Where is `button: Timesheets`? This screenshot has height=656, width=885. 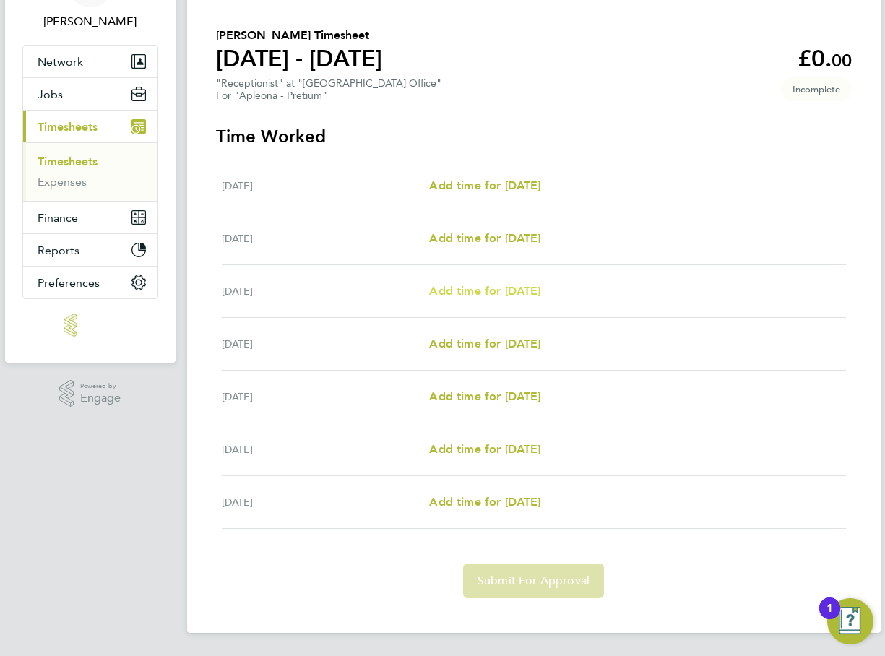 button: Timesheets is located at coordinates (90, 126).